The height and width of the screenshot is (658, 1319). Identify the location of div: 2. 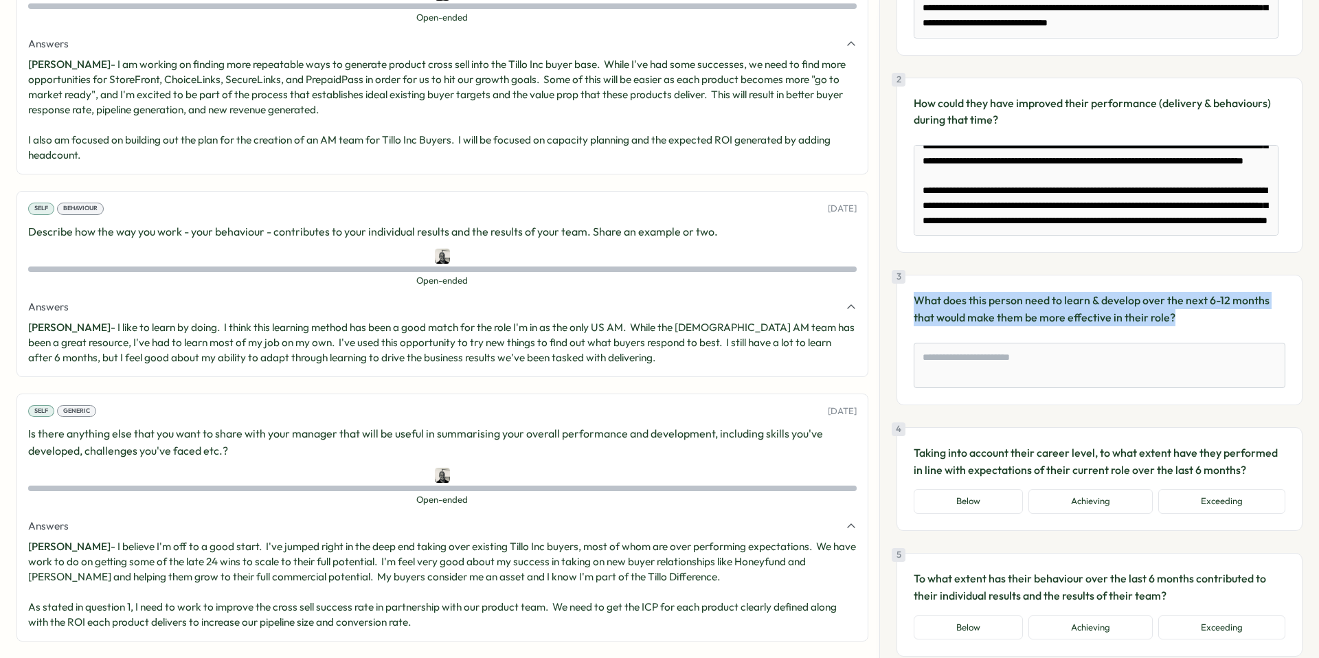
(898, 80).